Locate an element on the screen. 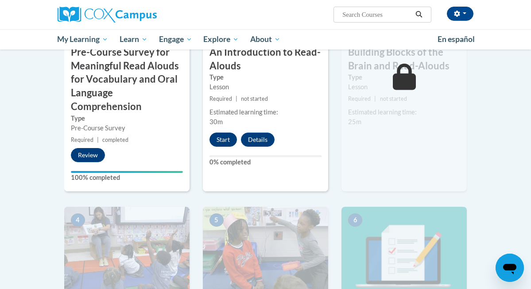  button: Search is located at coordinates (419, 15).